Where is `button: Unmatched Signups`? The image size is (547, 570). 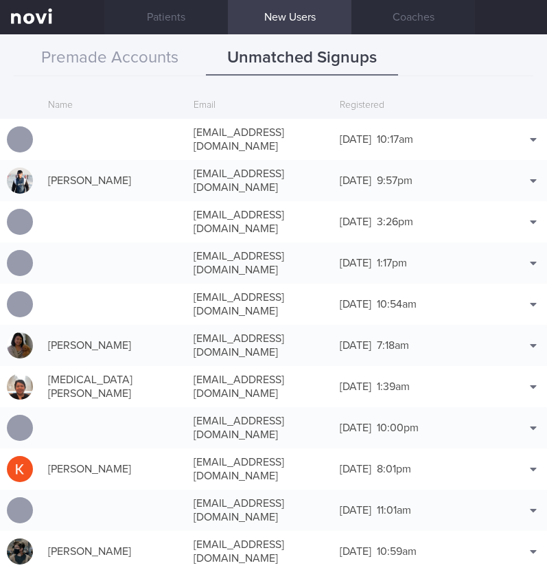
button: Unmatched Signups is located at coordinates (302, 58).